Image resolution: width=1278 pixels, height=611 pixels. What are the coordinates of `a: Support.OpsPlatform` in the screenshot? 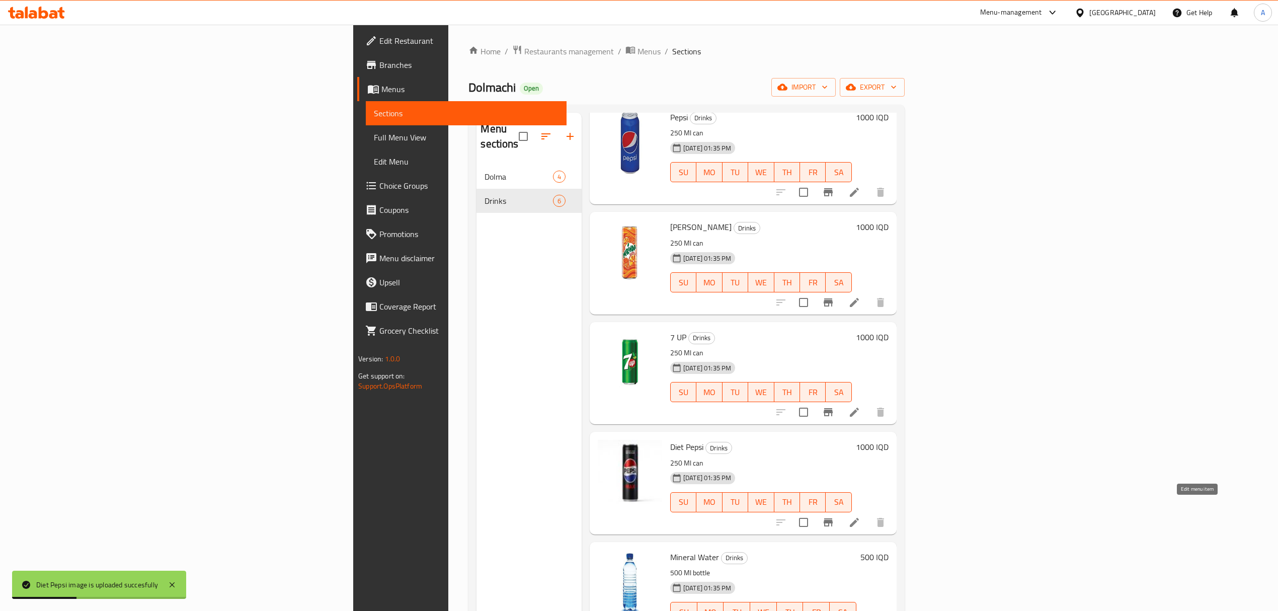 It's located at (390, 386).